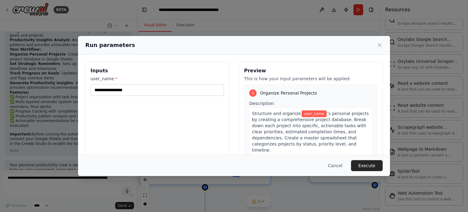 This screenshot has height=212, width=468. I want to click on button: Execute, so click(367, 166).